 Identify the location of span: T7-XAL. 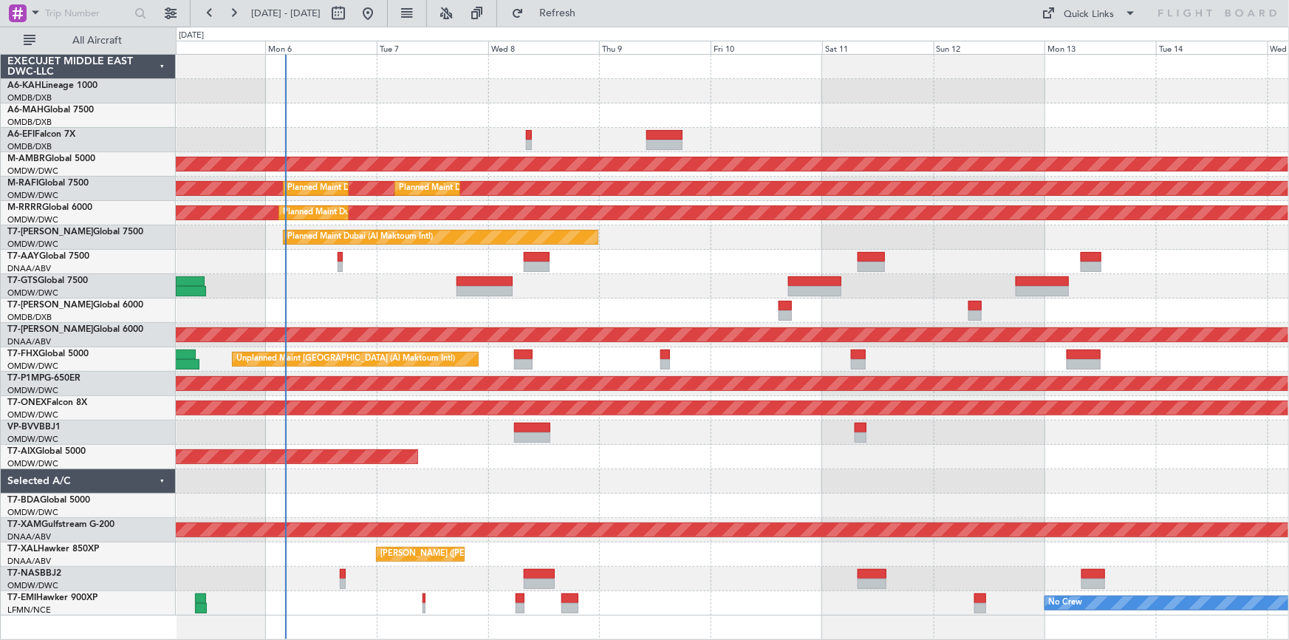
(22, 549).